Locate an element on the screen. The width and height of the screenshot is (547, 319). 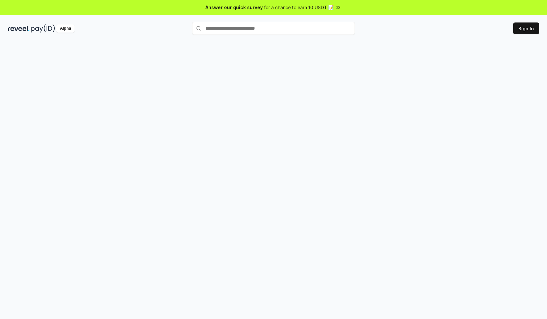
button: Sign In is located at coordinates (527, 28).